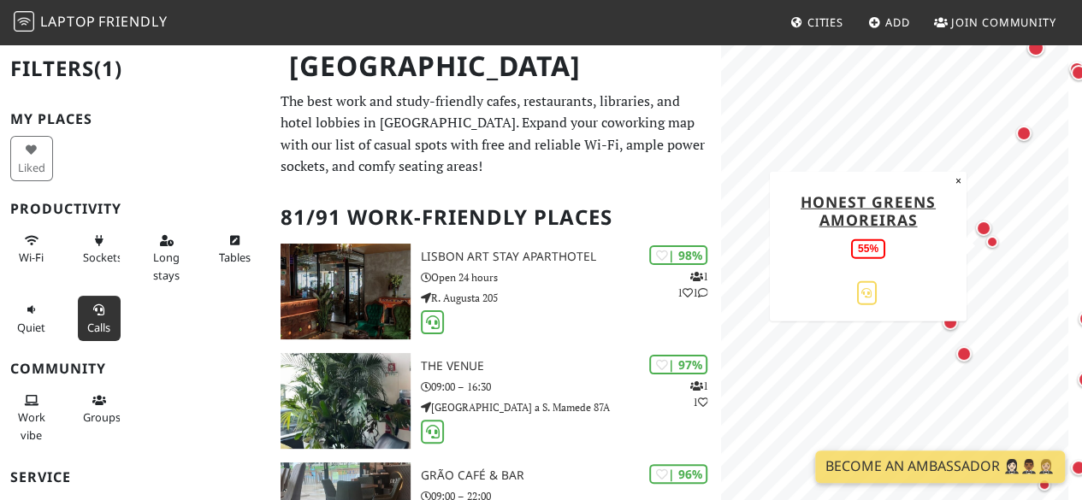 This screenshot has height=500, width=1082. What do you see at coordinates (99, 318) in the screenshot?
I see `button: Calls` at bounding box center [99, 318].